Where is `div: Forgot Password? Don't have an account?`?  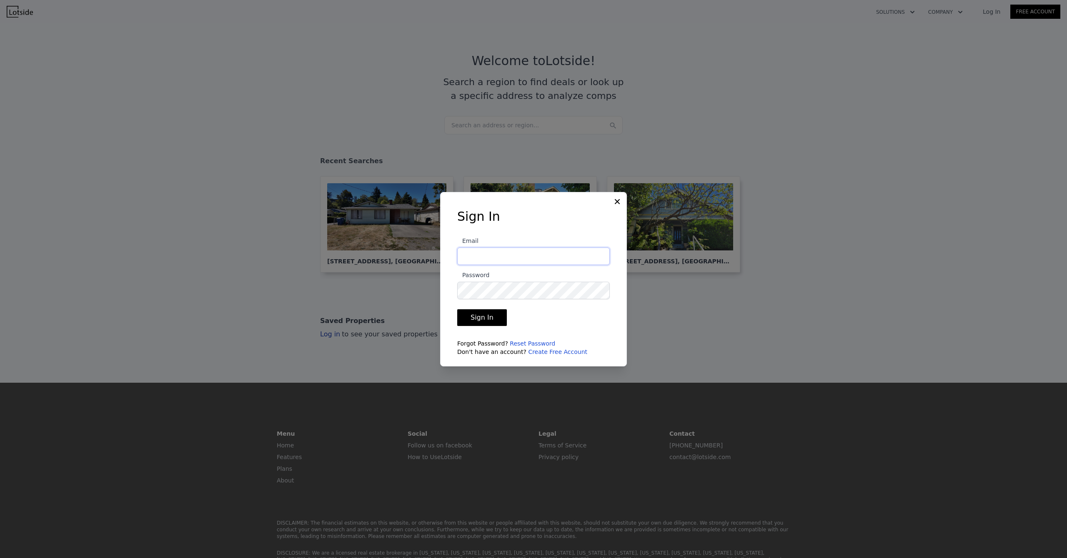 div: Forgot Password? Don't have an account? is located at coordinates (534, 347).